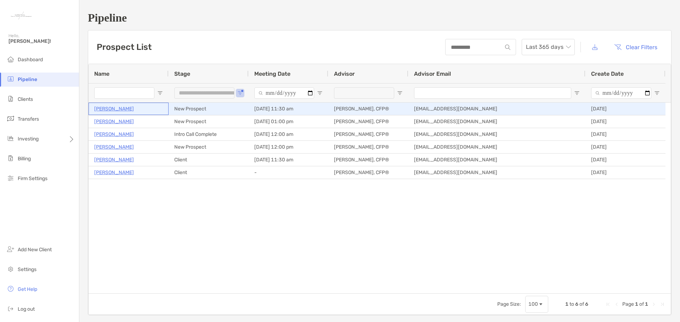 This screenshot has height=322, width=680. What do you see at coordinates (24, 159) in the screenshot?
I see `span: Billing` at bounding box center [24, 159].